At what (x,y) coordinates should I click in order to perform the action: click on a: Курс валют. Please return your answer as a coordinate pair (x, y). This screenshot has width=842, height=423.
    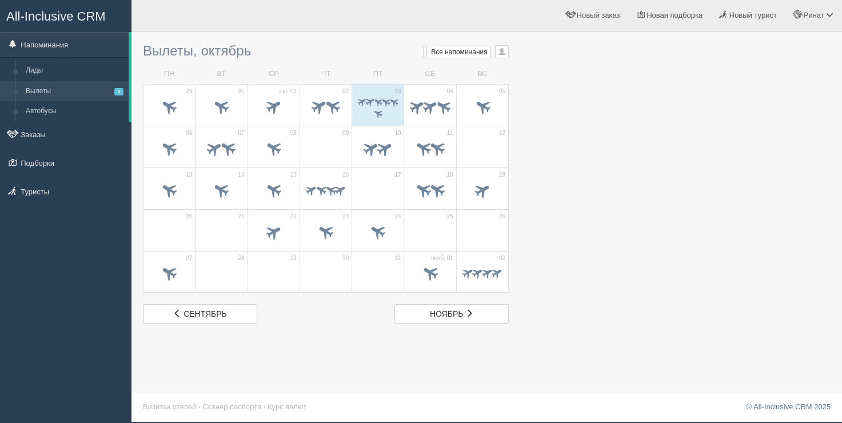
    Looking at the image, I should click on (287, 407).